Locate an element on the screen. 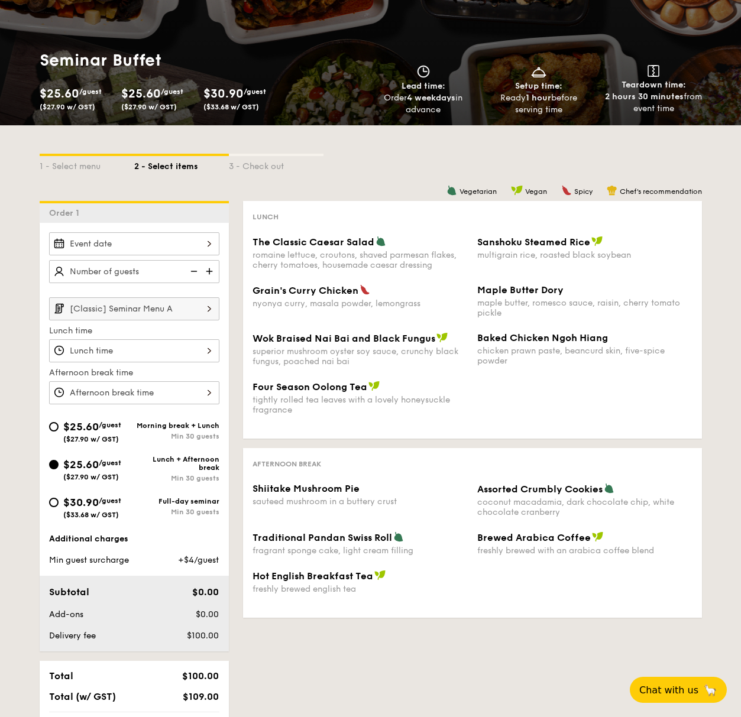 The image size is (741, 717). div: freshly brewed english tea is located at coordinates (360, 589).